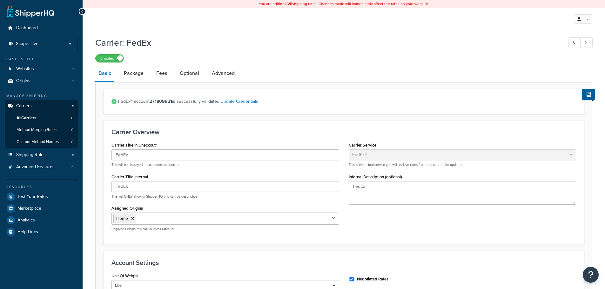  What do you see at coordinates (41, 28) in the screenshot?
I see `li: Dashboard` at bounding box center [41, 28].